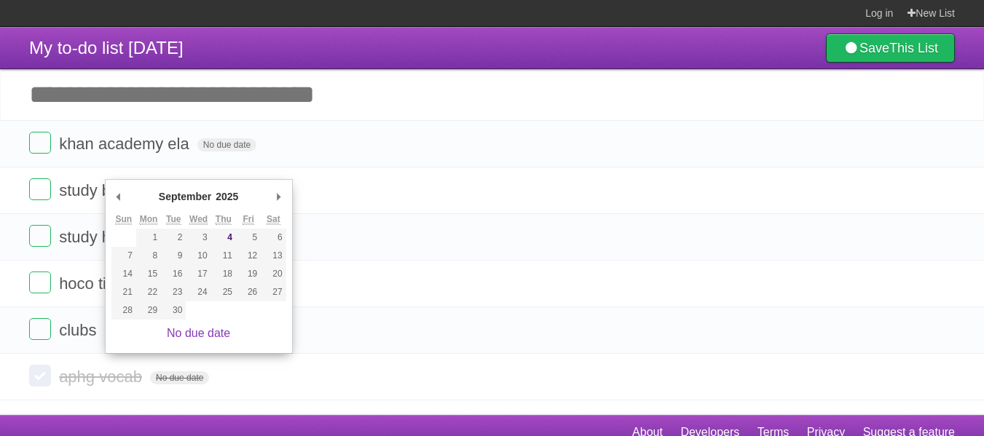 Image resolution: width=984 pixels, height=436 pixels. I want to click on span: hoco tickets, so click(103, 283).